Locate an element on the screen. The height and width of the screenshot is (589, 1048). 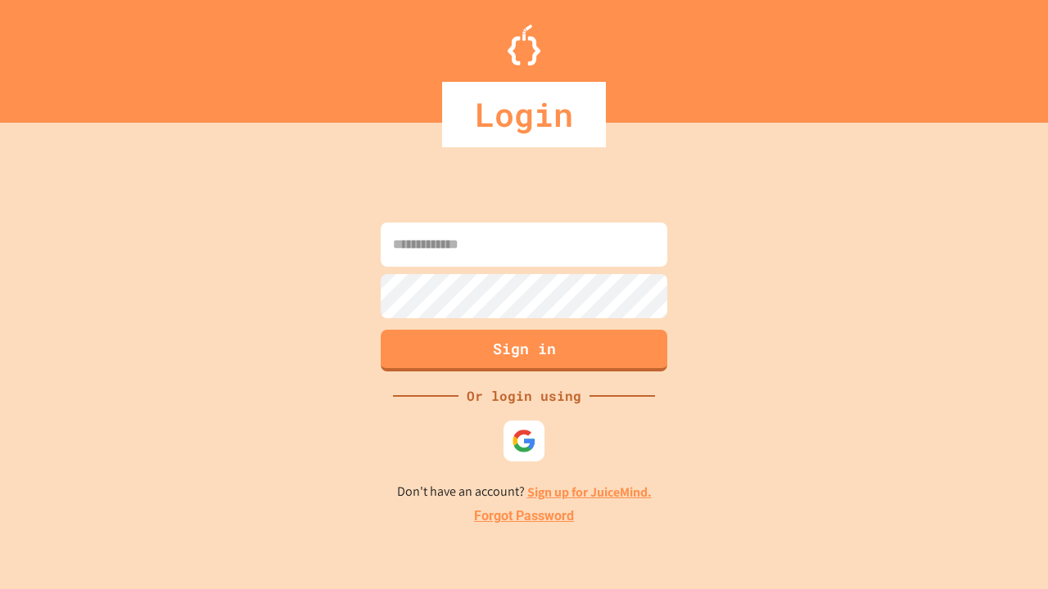
img: Logo.svg is located at coordinates (524, 45).